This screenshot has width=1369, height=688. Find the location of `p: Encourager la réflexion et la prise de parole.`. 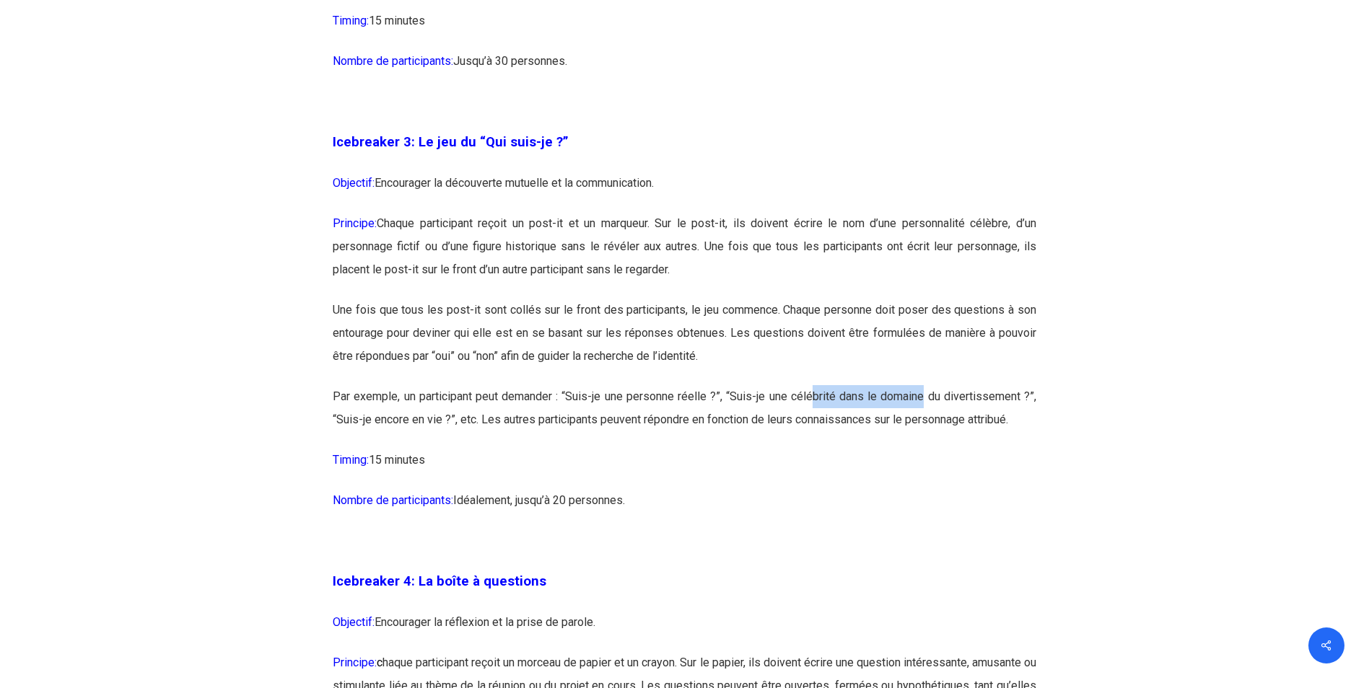

p: Encourager la réflexion et la prise de parole. is located at coordinates (684, 631).